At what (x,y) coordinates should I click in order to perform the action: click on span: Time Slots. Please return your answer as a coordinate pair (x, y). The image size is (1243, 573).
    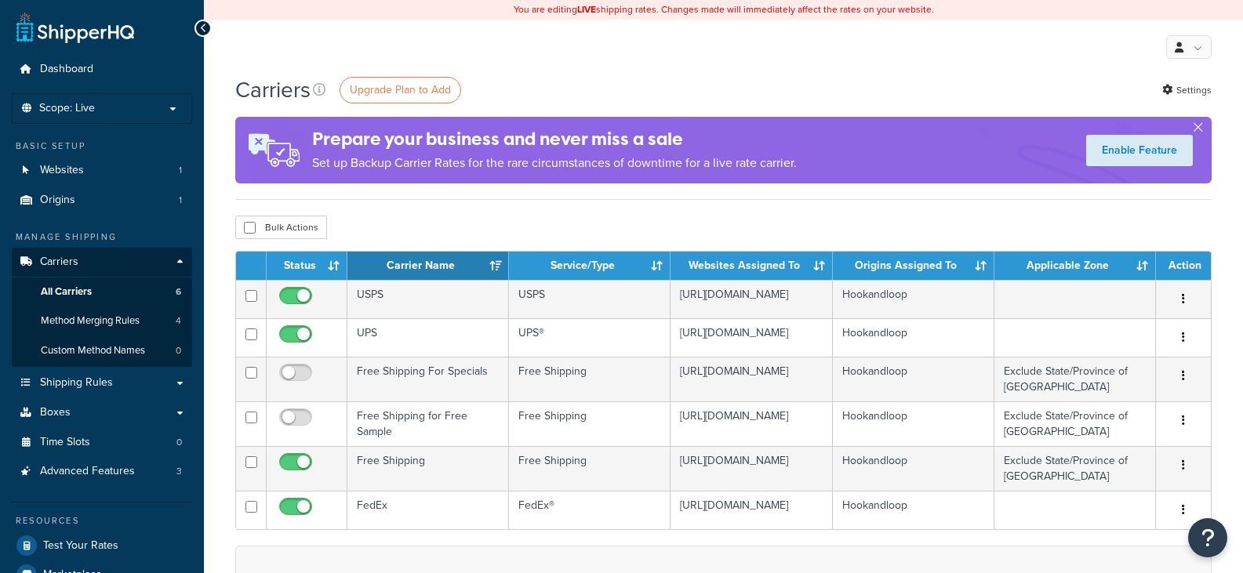
    Looking at the image, I should click on (65, 442).